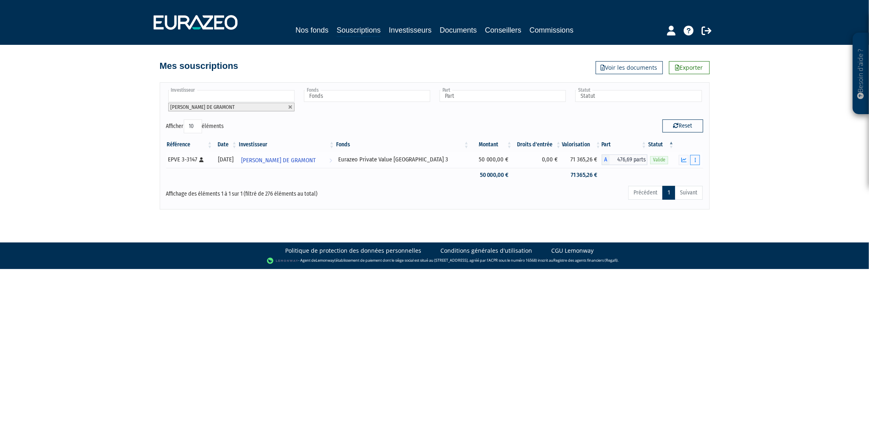 Image resolution: width=869 pixels, height=428 pixels. I want to click on h4: Mes souscriptions, so click(199, 66).